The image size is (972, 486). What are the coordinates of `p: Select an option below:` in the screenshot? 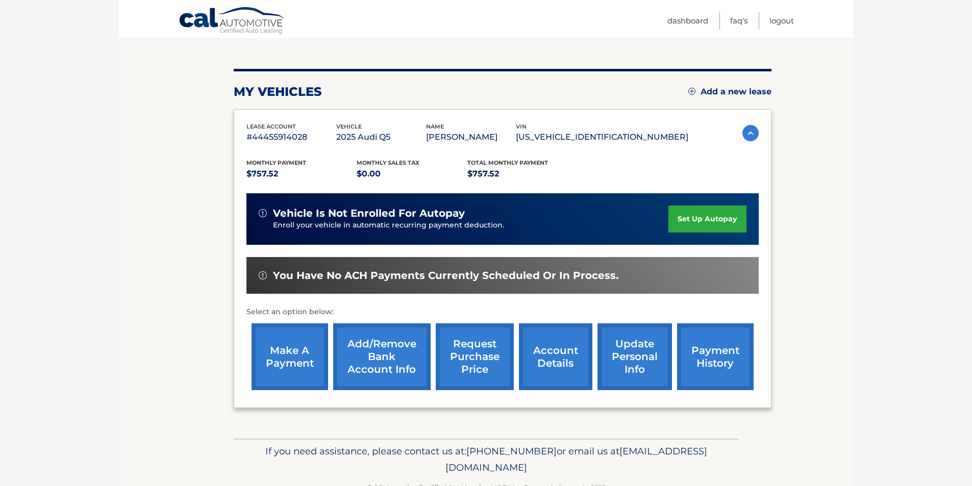 It's located at (502, 312).